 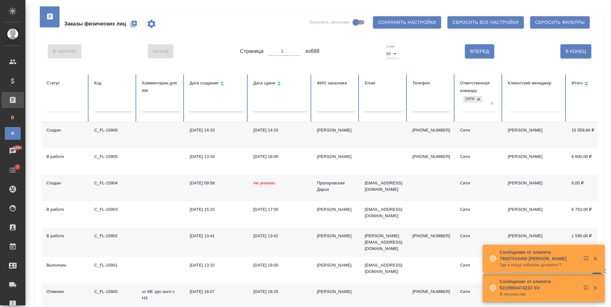 I want to click on span: 1, so click(x=17, y=167).